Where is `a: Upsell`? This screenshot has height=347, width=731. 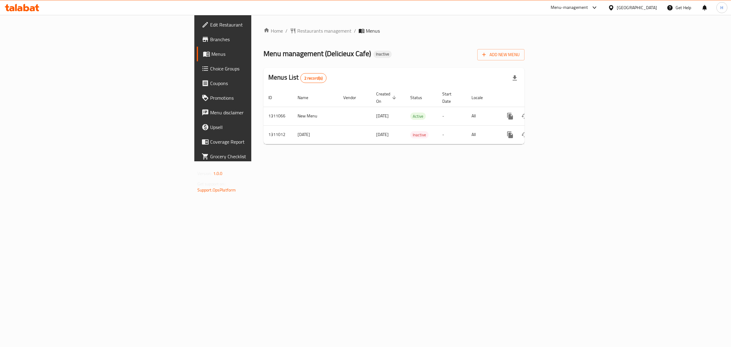 a: Upsell is located at coordinates (256, 127).